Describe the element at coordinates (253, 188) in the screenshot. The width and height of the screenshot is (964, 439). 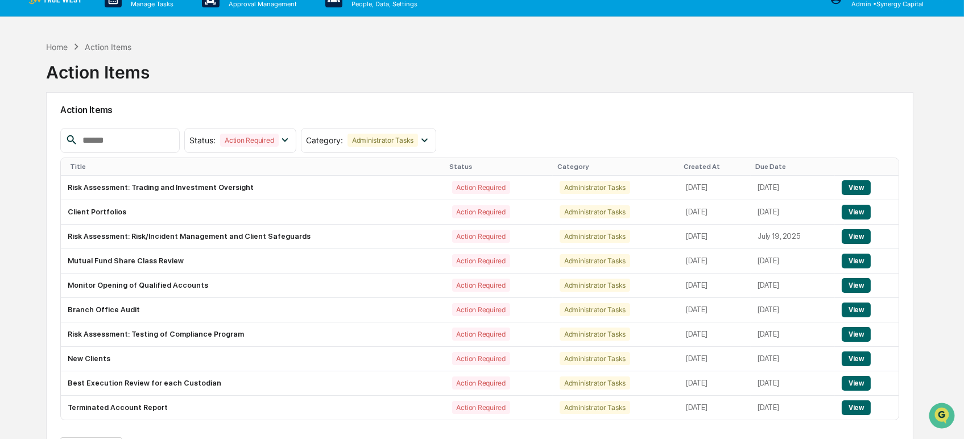
I see `td: Risk Assessment: Trading and Investment Oversight` at that location.